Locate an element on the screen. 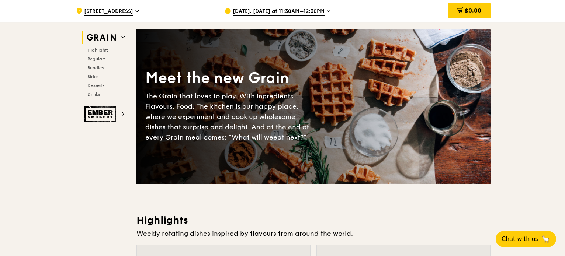 Image resolution: width=565 pixels, height=256 pixels. span: $0.00 is located at coordinates (473, 10).